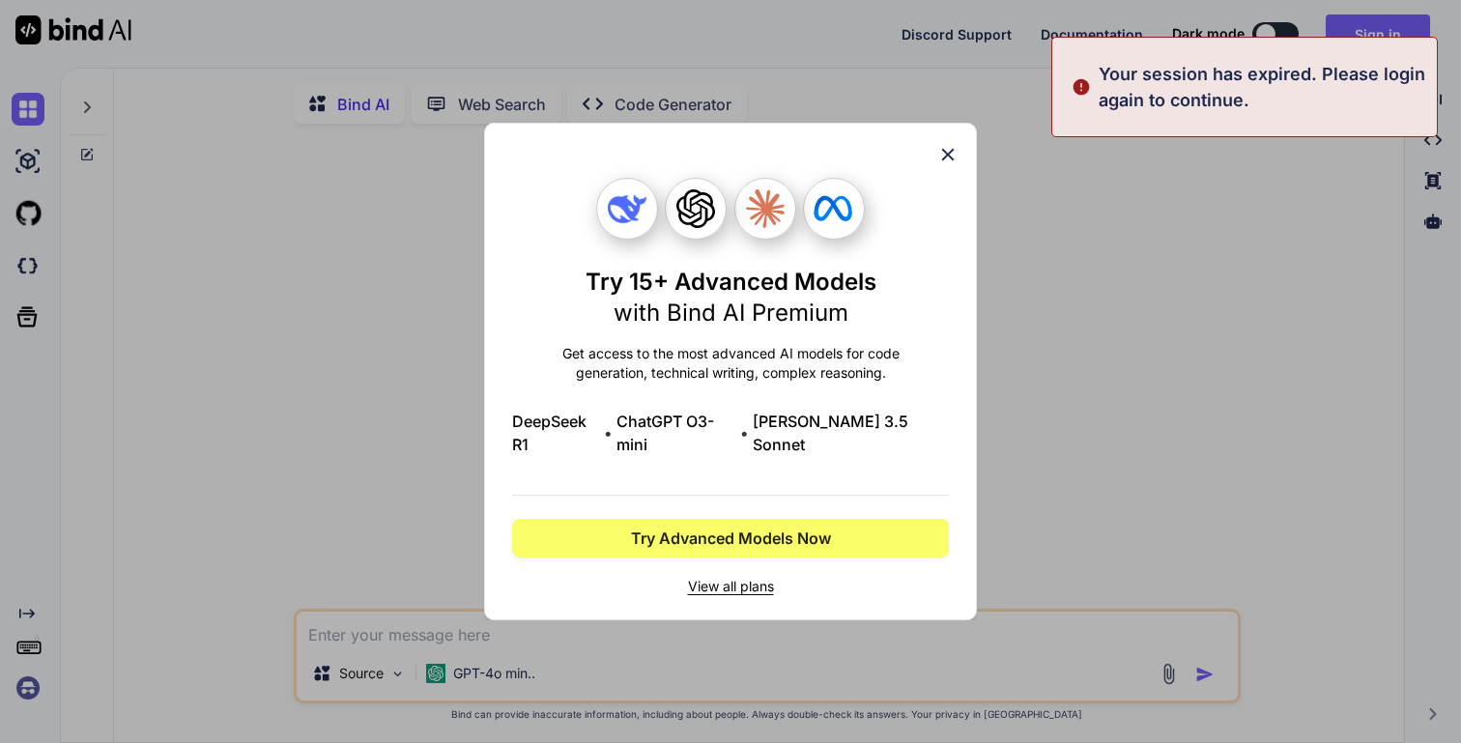 The width and height of the screenshot is (1461, 743). I want to click on span: DeepSeek R1, so click(556, 433).